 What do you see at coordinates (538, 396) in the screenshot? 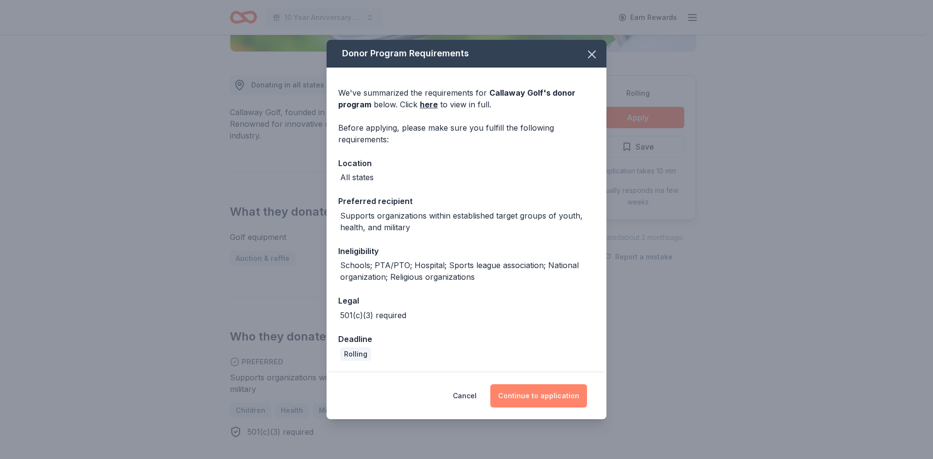
I see `button: Continue to application` at bounding box center [538, 396].